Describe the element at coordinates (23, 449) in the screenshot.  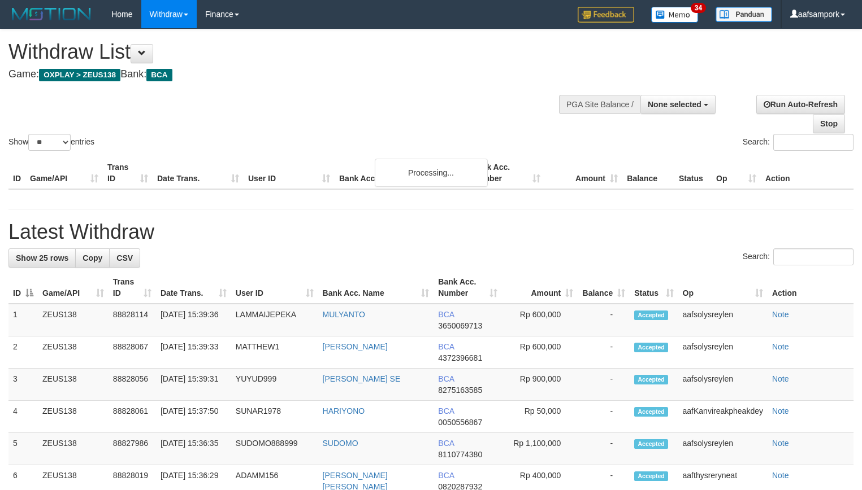
I see `td: 5` at that location.